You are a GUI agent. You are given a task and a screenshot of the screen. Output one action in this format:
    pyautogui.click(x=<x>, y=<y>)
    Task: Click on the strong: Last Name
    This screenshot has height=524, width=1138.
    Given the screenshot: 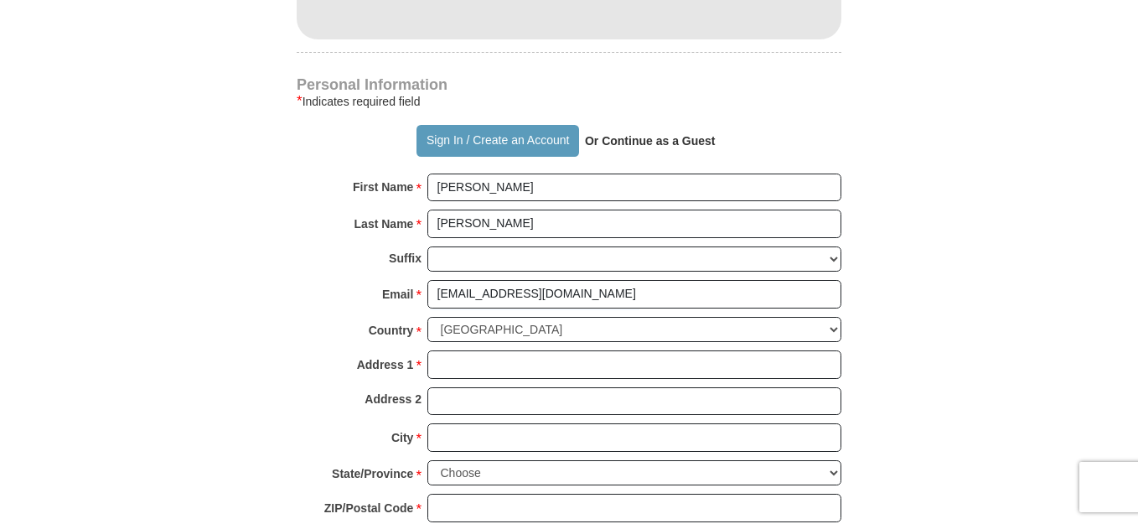 What is the action you would take?
    pyautogui.click(x=384, y=224)
    